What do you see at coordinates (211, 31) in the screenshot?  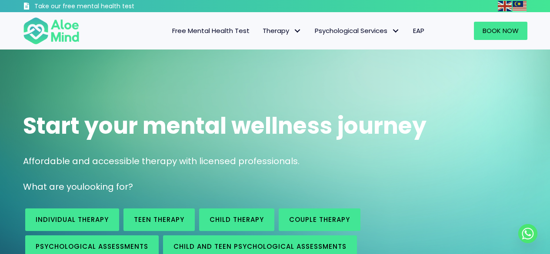 I see `a: Free Mental Health Test` at bounding box center [211, 31].